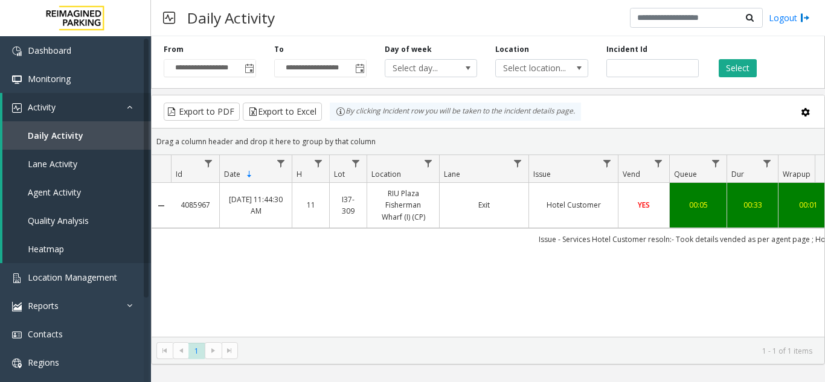  What do you see at coordinates (685, 174) in the screenshot?
I see `span: Queue` at bounding box center [685, 174].